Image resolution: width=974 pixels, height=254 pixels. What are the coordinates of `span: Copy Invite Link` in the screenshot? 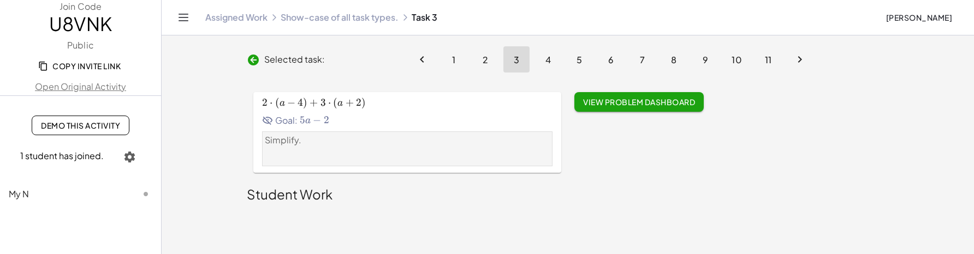 It's located at (80, 66).